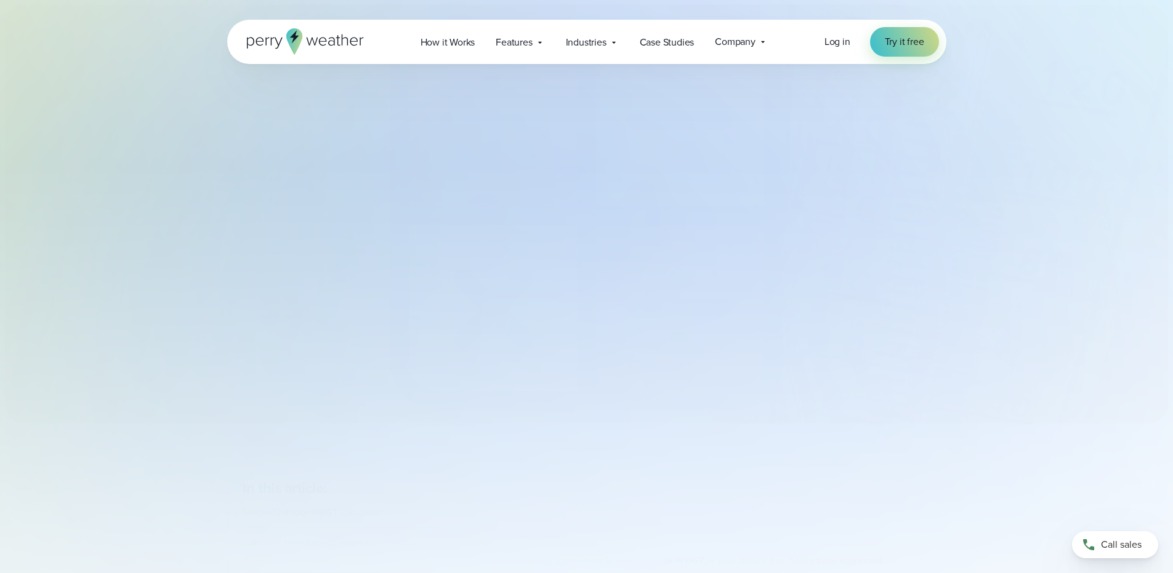 Image resolution: width=1173 pixels, height=573 pixels. What do you see at coordinates (448, 42) in the screenshot?
I see `a: How it Works` at bounding box center [448, 42].